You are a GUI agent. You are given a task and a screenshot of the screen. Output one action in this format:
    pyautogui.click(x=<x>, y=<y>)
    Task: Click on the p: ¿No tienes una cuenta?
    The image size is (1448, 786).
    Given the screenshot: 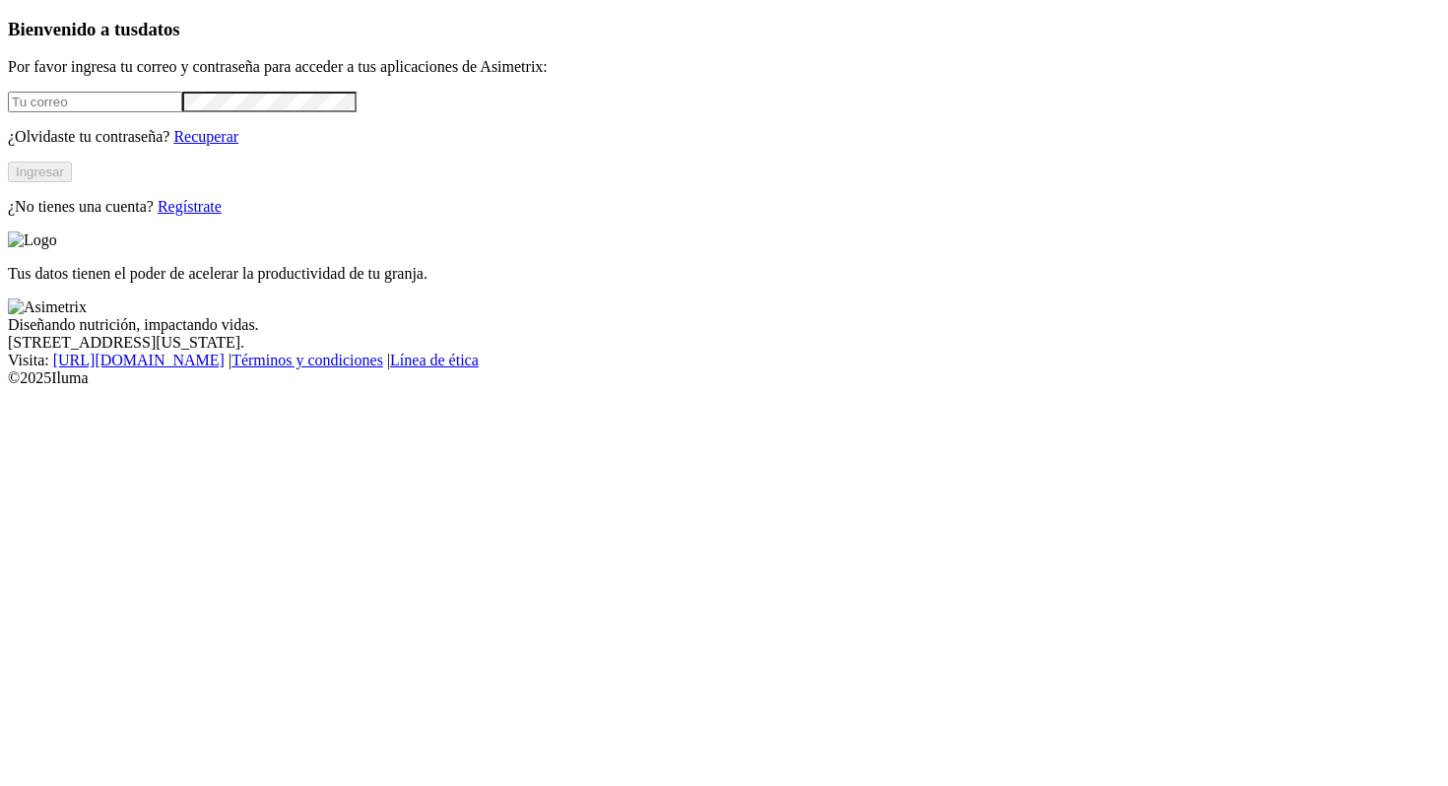 What is the action you would take?
    pyautogui.click(x=724, y=207)
    